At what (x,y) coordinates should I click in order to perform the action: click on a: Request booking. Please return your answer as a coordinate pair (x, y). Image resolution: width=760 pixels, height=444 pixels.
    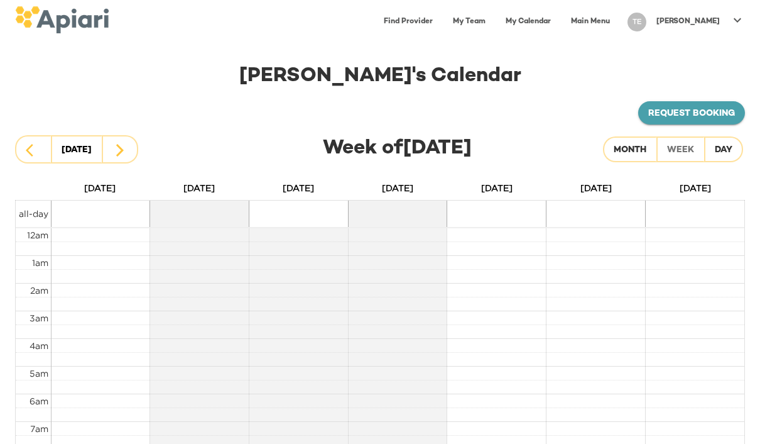
    Looking at the image, I should click on (692, 112).